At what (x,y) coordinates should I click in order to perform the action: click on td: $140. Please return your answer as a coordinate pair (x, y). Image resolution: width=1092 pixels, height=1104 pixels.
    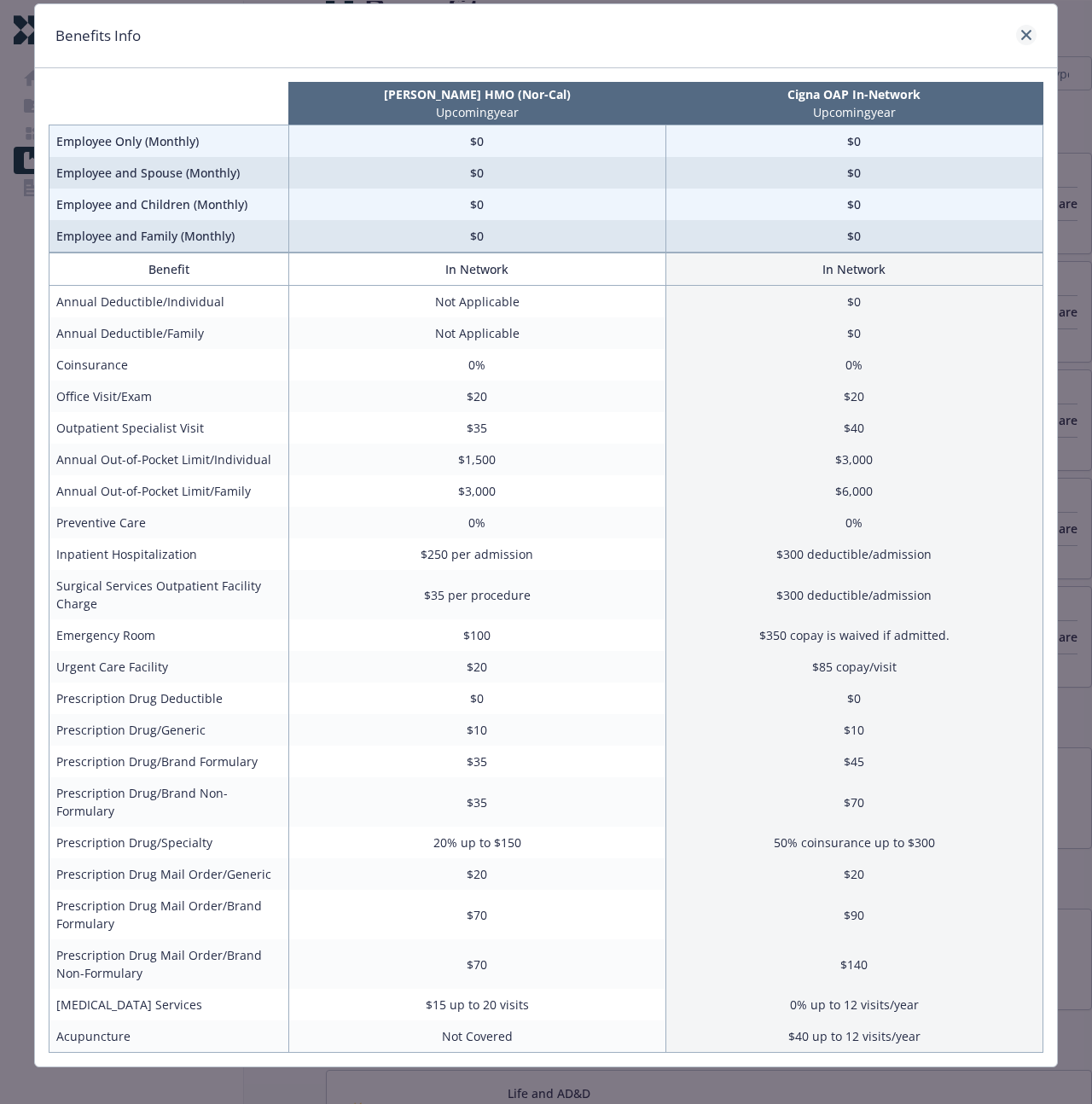
    Looking at the image, I should click on (854, 964).